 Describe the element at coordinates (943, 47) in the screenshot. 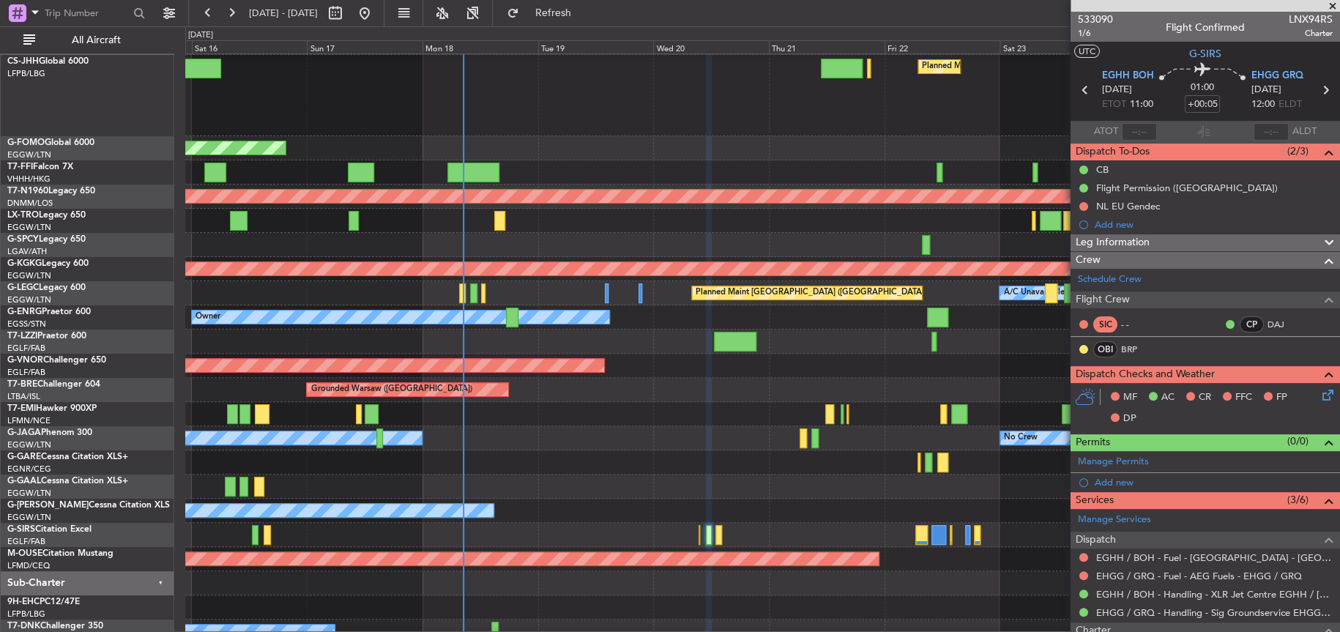

I see `div: Fri 22` at that location.